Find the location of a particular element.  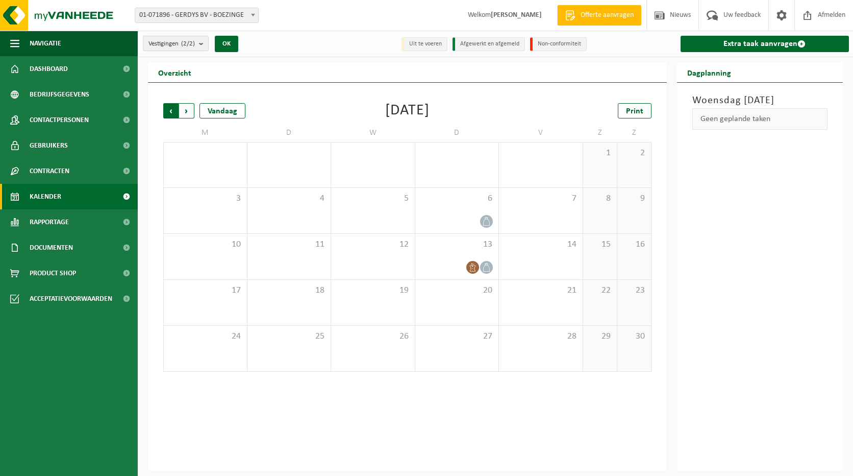

span: 10 is located at coordinates (205, 244).